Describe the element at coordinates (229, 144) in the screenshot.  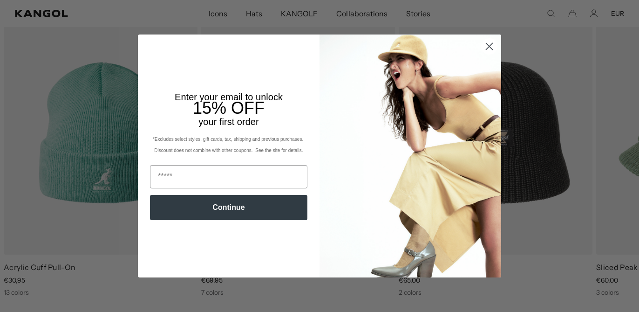
I see `span: *Excludes select styles, gift cards, tax, shipping and previous purchases. Discount does not comb...` at that location.